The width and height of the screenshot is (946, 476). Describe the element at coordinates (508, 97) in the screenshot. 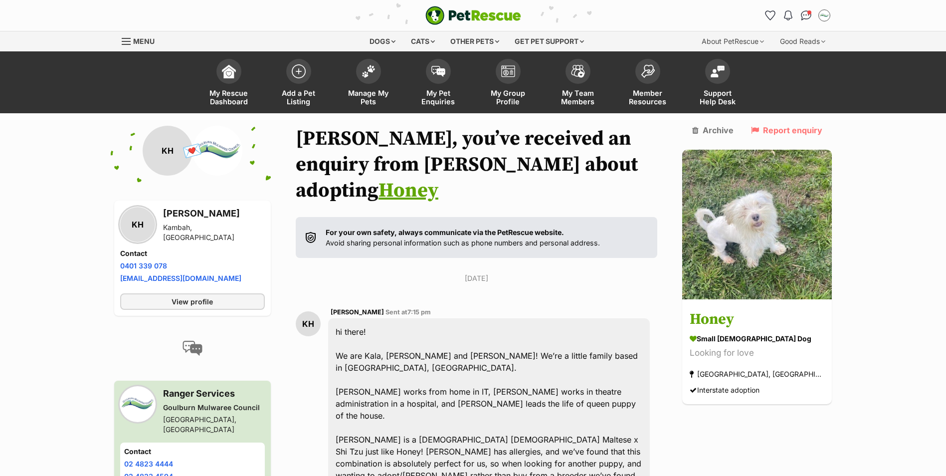

I see `span: My Group Profile` at that location.